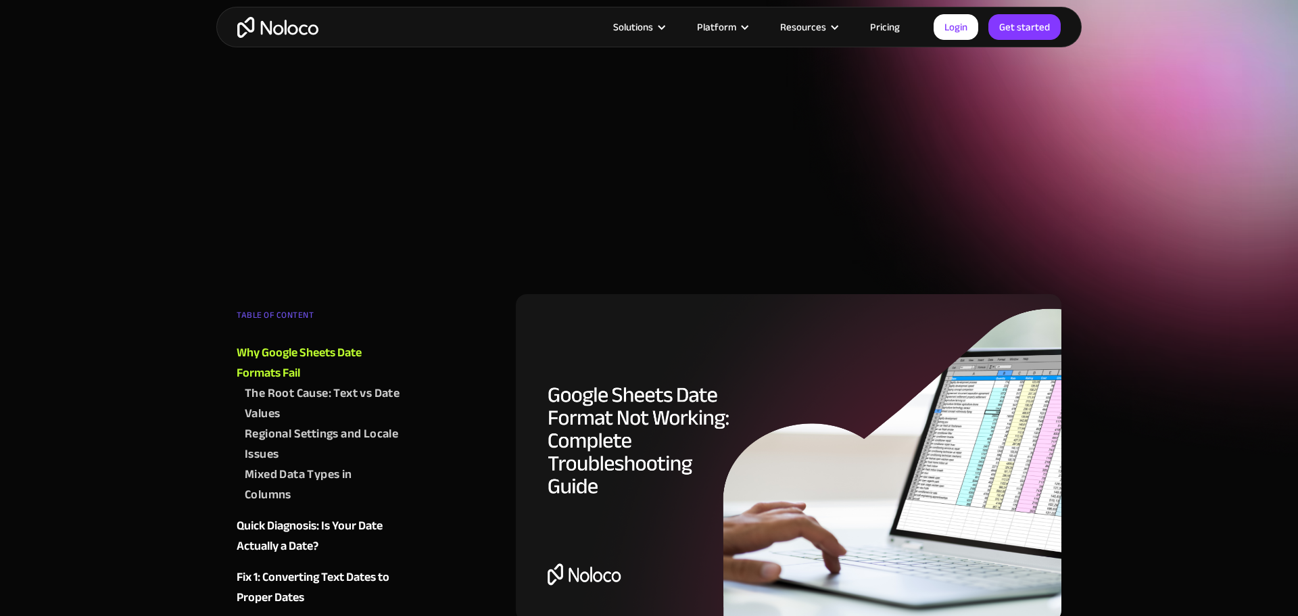  Describe the element at coordinates (318, 588) in the screenshot. I see `a: Fix 1: Converting Text Dates to Proper Dates` at that location.